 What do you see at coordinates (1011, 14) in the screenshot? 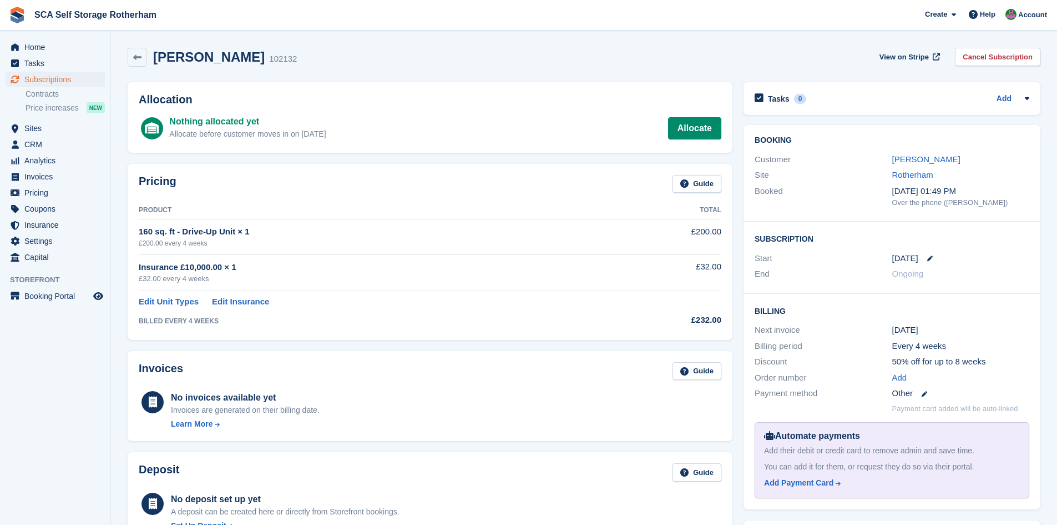
I see `img: Sarah Race` at bounding box center [1011, 14].